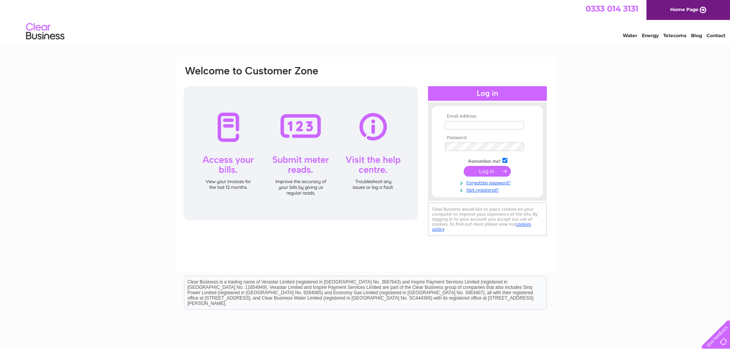 The height and width of the screenshot is (349, 730). I want to click on a: 0333 014 3131, so click(612, 8).